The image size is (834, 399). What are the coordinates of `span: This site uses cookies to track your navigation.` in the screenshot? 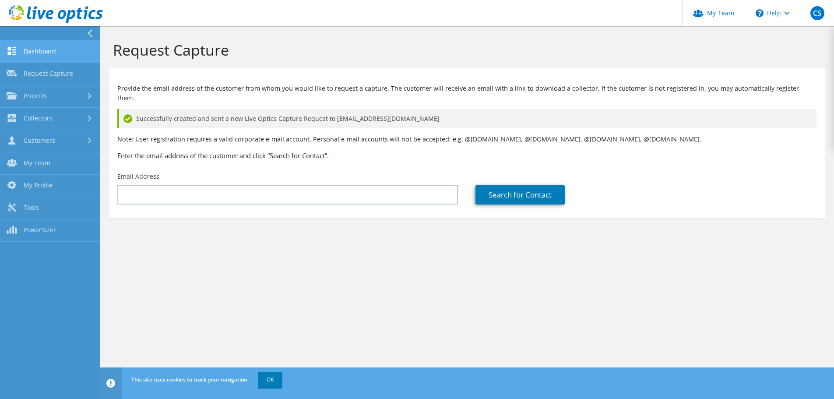 It's located at (190, 379).